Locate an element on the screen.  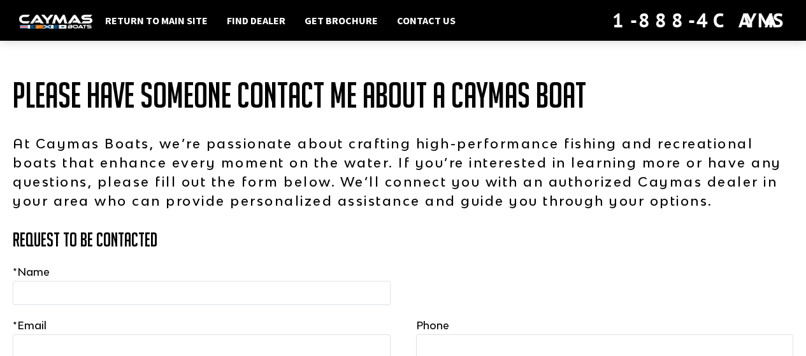
div: 1-888-4CAYMAS is located at coordinates (699, 20).